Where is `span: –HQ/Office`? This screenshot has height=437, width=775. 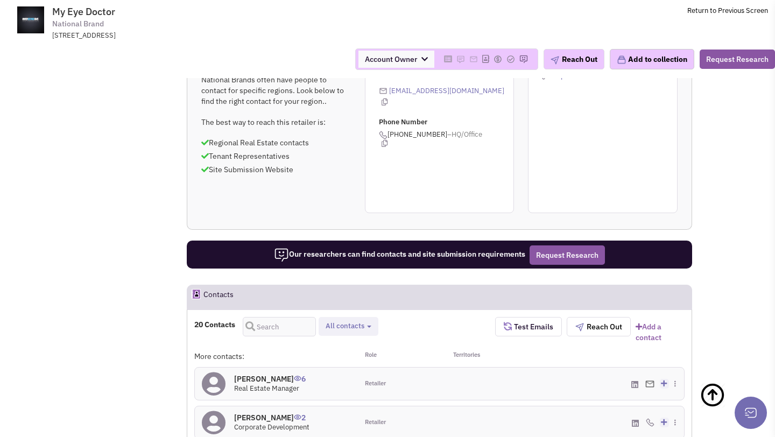
span: –HQ/Office is located at coordinates (465, 134).